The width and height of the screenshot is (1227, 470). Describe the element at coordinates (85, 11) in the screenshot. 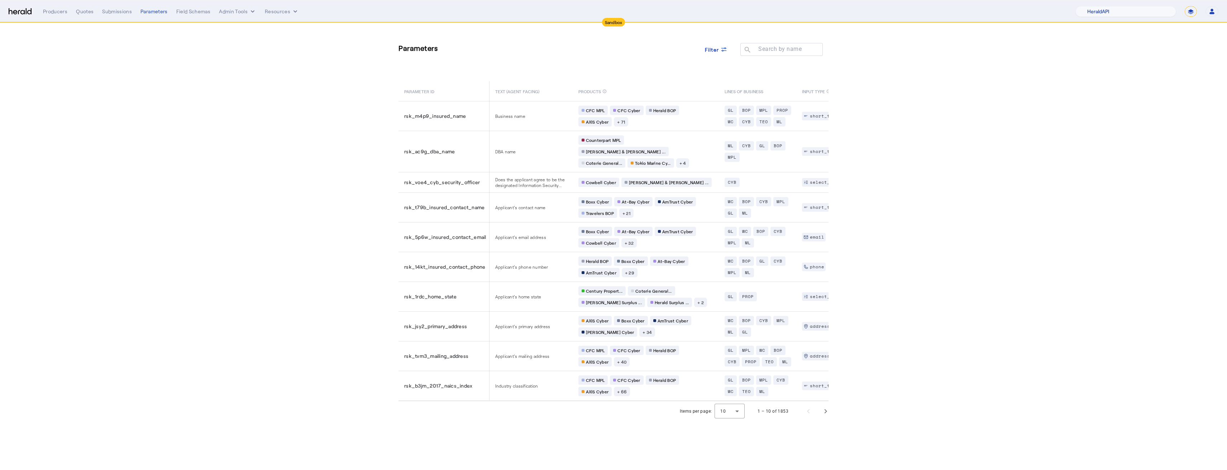

I see `div: Quotes` at that location.